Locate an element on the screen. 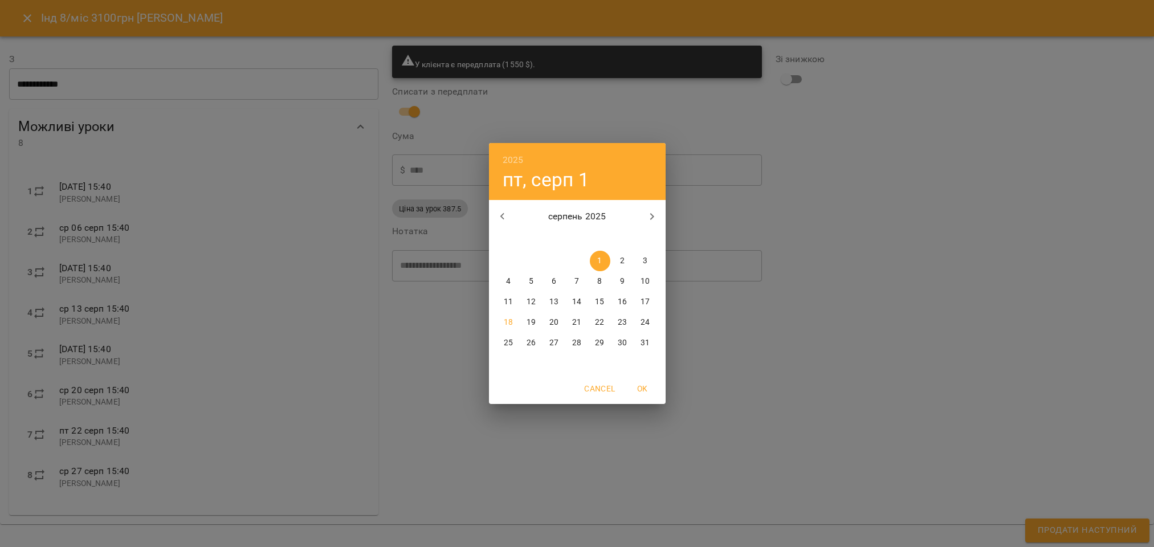 The height and width of the screenshot is (547, 1154). button: 17 is located at coordinates (646, 302).